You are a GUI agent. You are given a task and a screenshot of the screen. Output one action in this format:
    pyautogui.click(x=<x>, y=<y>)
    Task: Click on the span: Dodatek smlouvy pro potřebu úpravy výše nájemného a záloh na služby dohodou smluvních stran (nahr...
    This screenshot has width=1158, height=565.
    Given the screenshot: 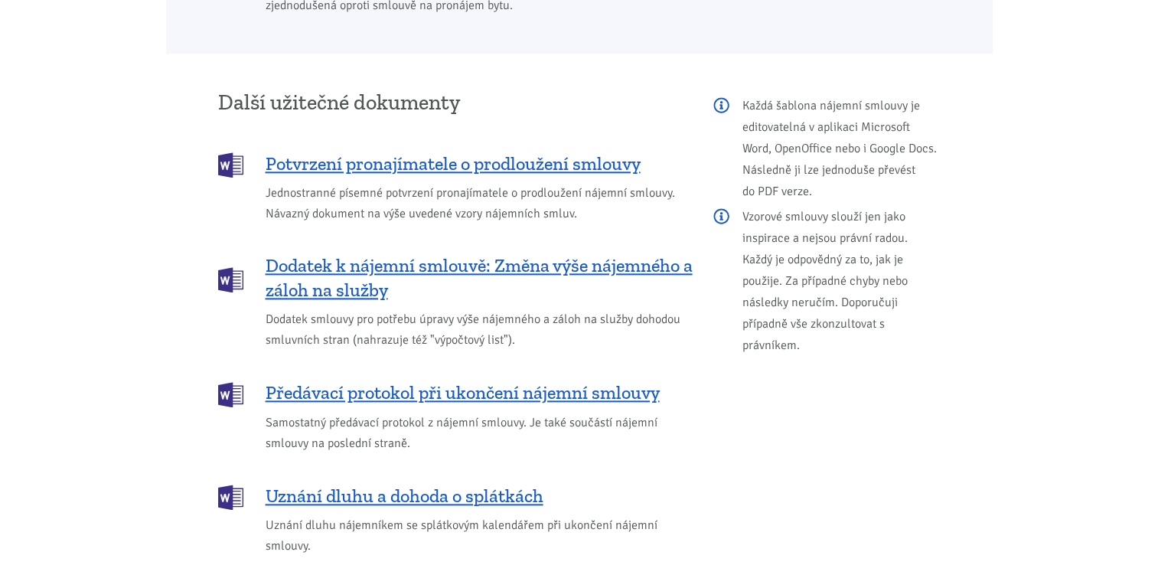 What is the action you would take?
    pyautogui.click(x=479, y=330)
    